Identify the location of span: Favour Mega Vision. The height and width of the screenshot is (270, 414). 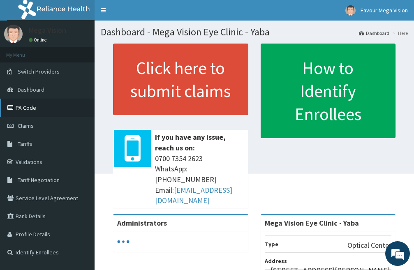
(384, 10).